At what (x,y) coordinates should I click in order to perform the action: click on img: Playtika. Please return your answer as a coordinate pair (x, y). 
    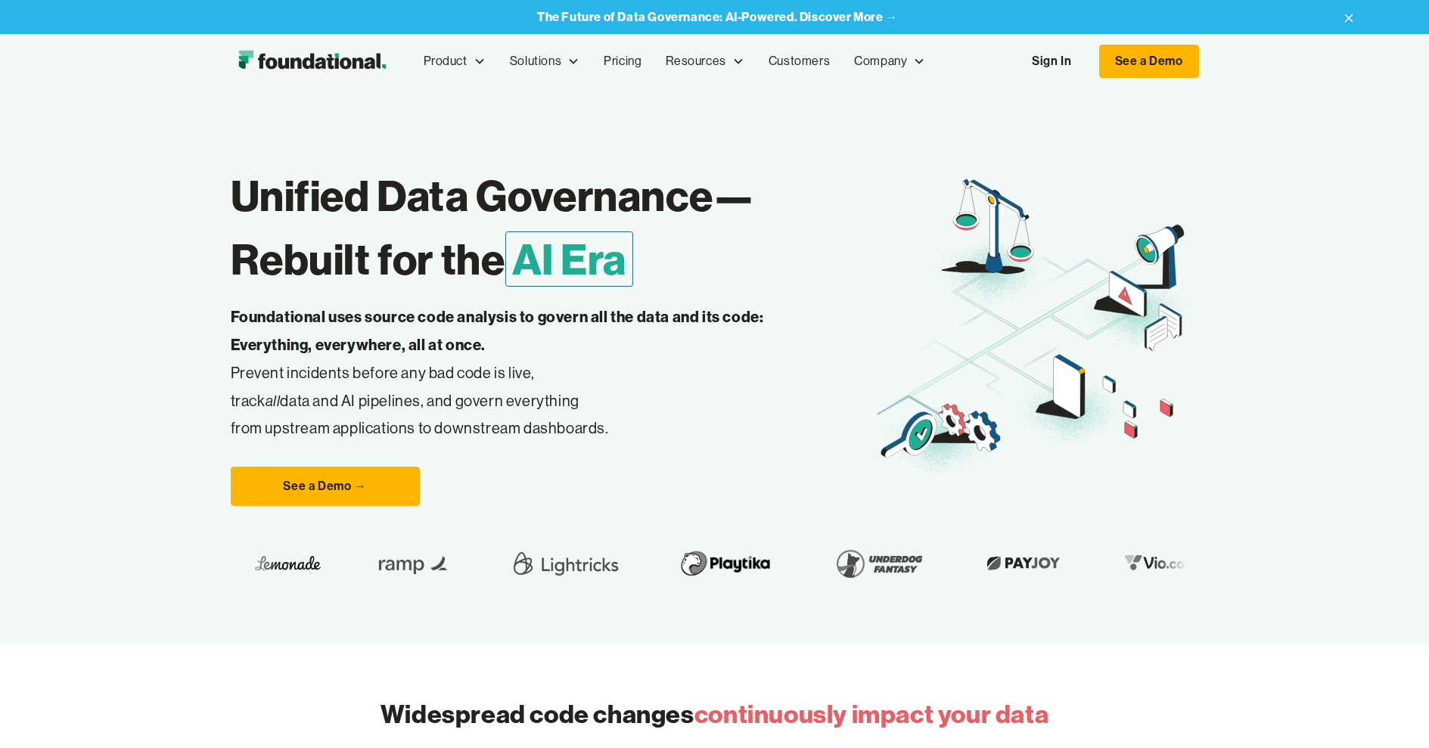
    Looking at the image, I should click on (725, 564).